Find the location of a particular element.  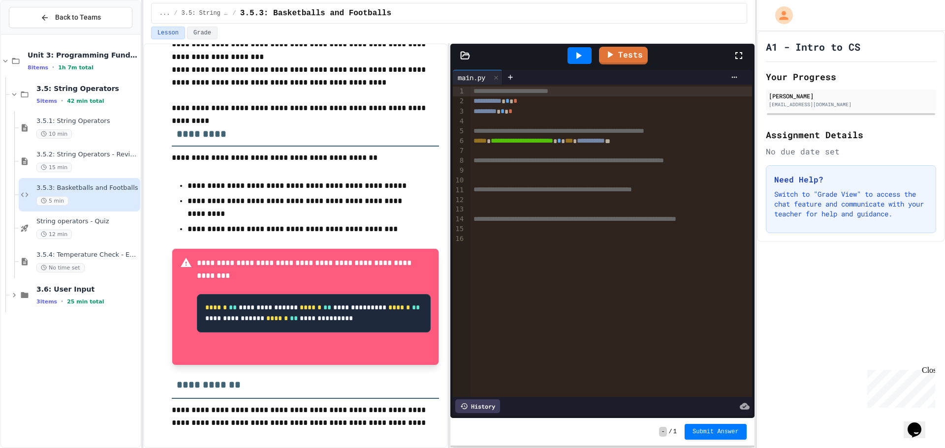

div: 9 is located at coordinates (459, 171).